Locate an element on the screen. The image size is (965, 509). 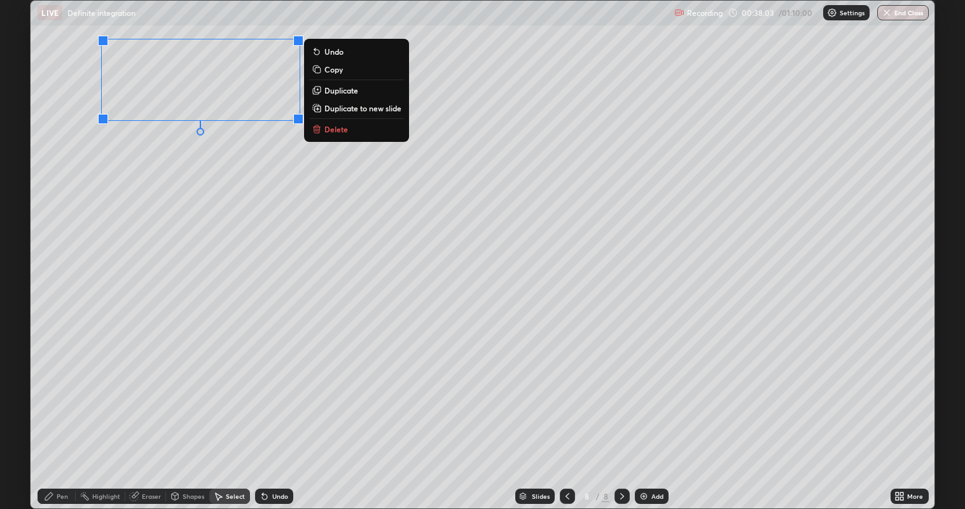
button: Duplicate is located at coordinates (356, 90).